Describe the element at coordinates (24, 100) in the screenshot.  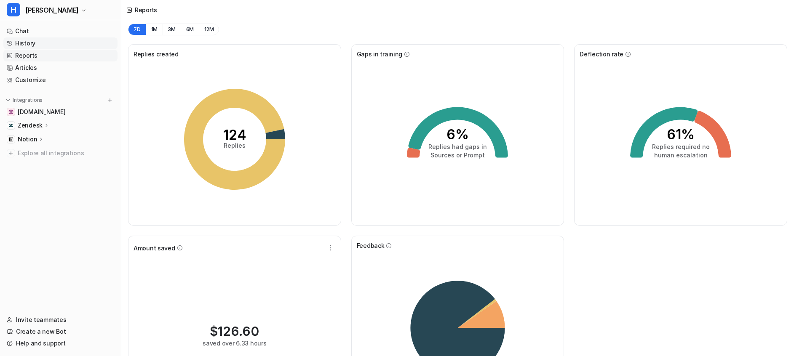
I see `button: Integrations` at that location.